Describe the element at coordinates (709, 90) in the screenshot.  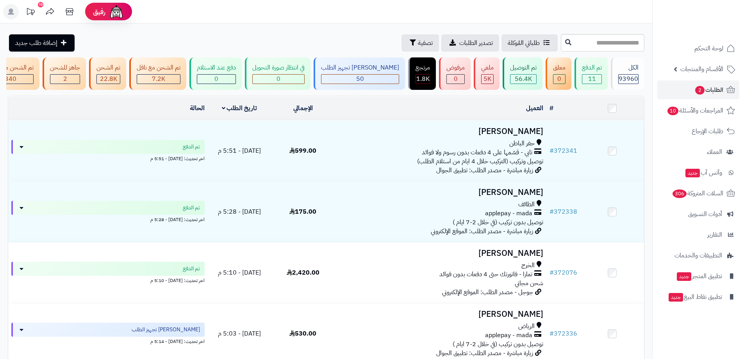
I see `span: الطلبات` at that location.